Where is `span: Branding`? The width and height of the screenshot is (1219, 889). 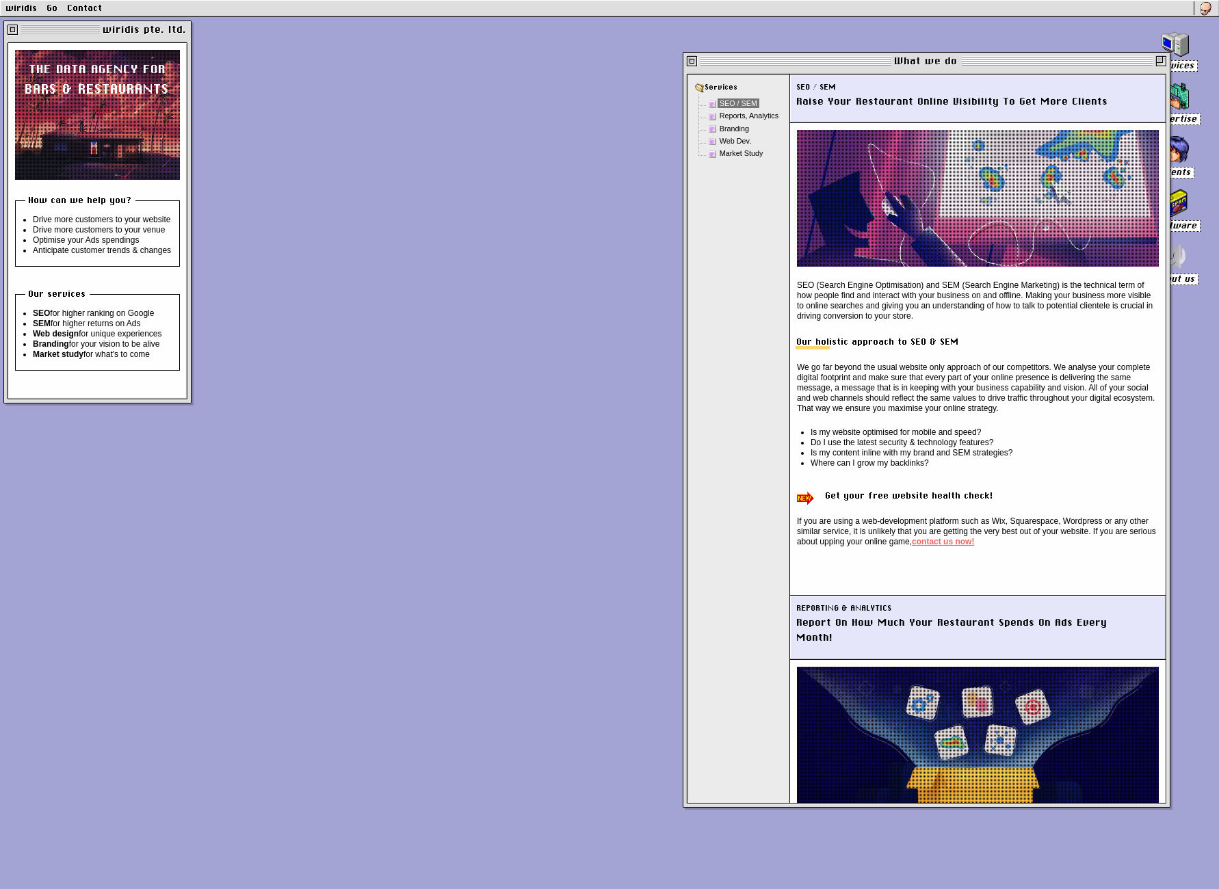
span: Branding is located at coordinates (734, 129).